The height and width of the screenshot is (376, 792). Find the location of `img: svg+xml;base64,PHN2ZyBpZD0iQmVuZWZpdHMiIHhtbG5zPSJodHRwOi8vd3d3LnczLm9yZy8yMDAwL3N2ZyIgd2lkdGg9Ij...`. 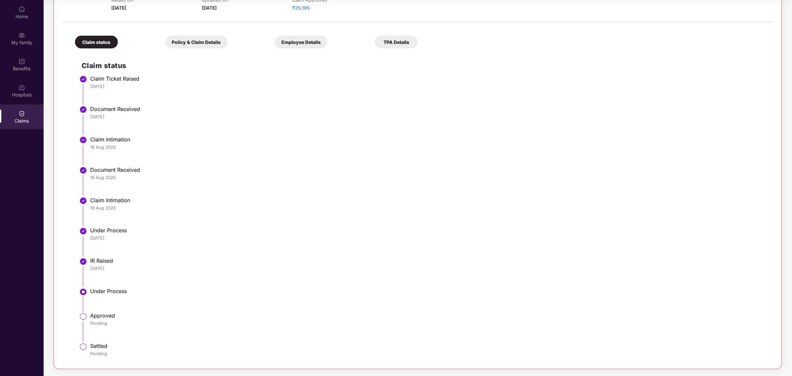

img: svg+xml;base64,PHN2ZyBpZD0iQmVuZWZpdHMiIHhtbG5zPSJodHRwOi8vd3d3LnczLm9yZy8yMDAwL3N2ZyIgd2lkdGg9Ij... is located at coordinates (22, 61).